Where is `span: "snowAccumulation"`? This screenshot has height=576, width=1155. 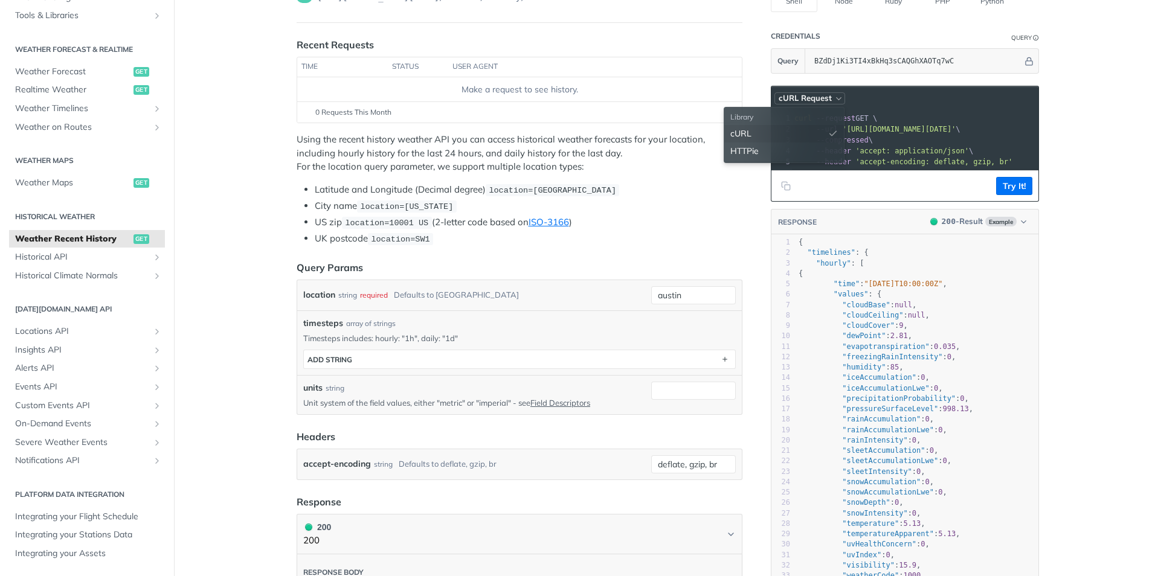
span: "snowAccumulation" is located at coordinates (881, 482).